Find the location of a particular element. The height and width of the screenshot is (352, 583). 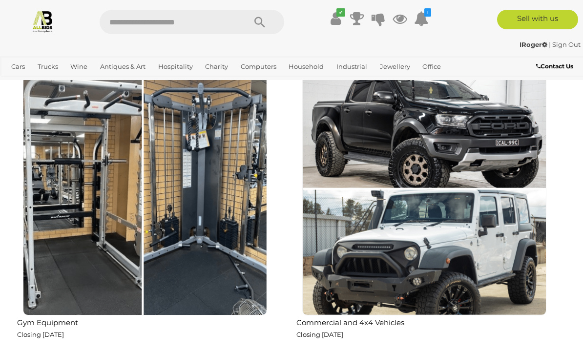

a: Computers is located at coordinates (258, 66).